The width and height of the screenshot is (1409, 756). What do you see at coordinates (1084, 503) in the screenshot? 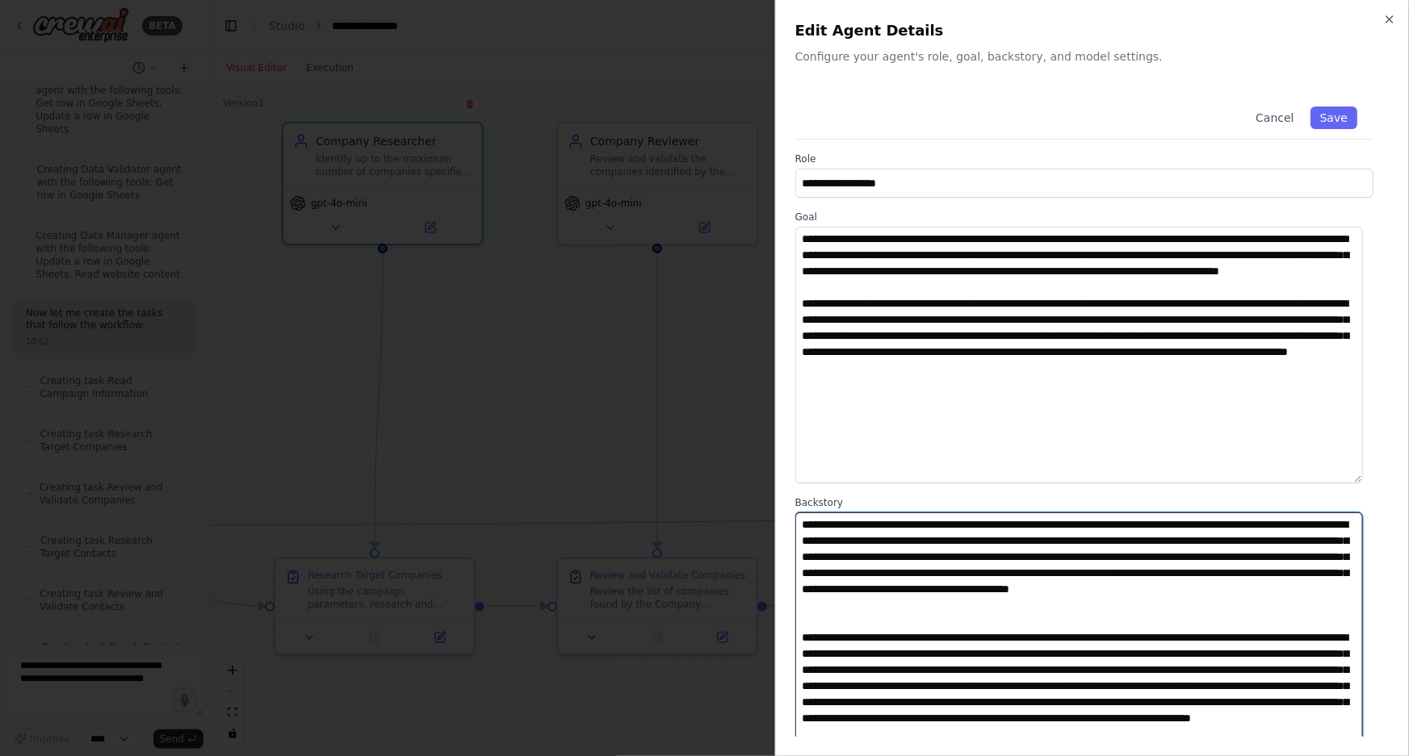
I see `label: Backstory` at bounding box center [1084, 503].